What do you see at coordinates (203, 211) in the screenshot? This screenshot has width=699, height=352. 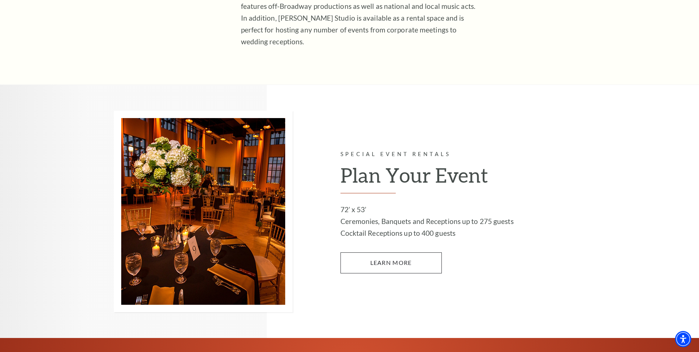 I see `img: Special Event Rentals` at bounding box center [203, 211].